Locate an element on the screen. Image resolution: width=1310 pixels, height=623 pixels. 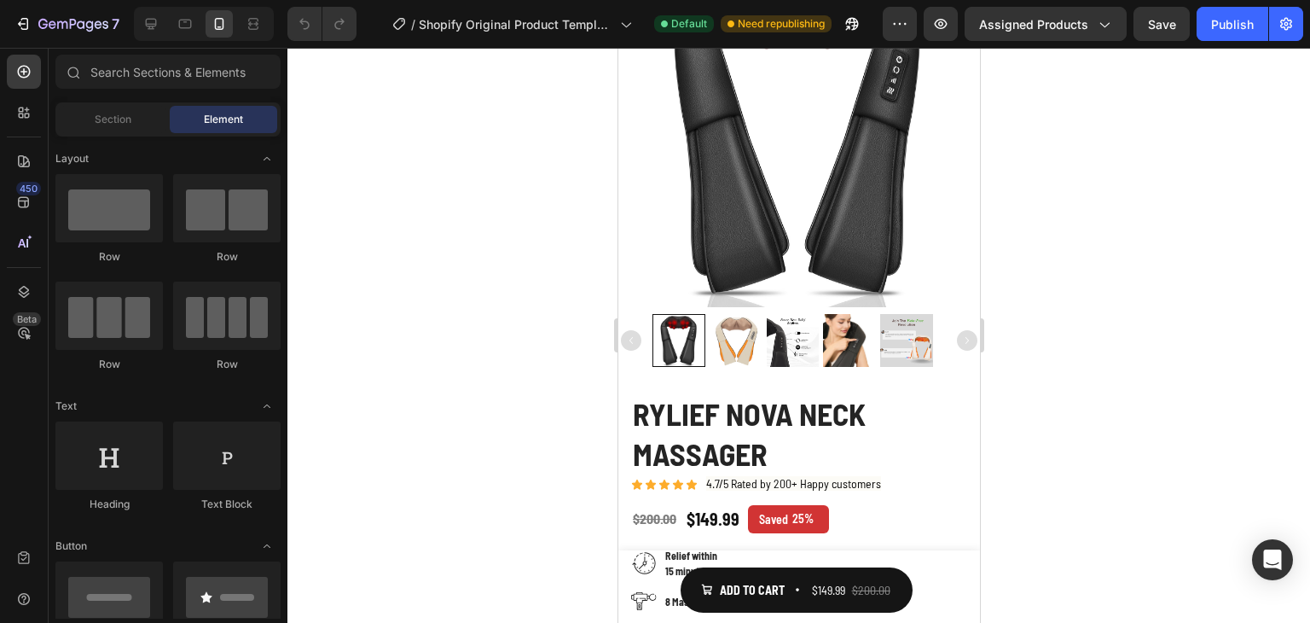
div: 450 is located at coordinates (28, 189).